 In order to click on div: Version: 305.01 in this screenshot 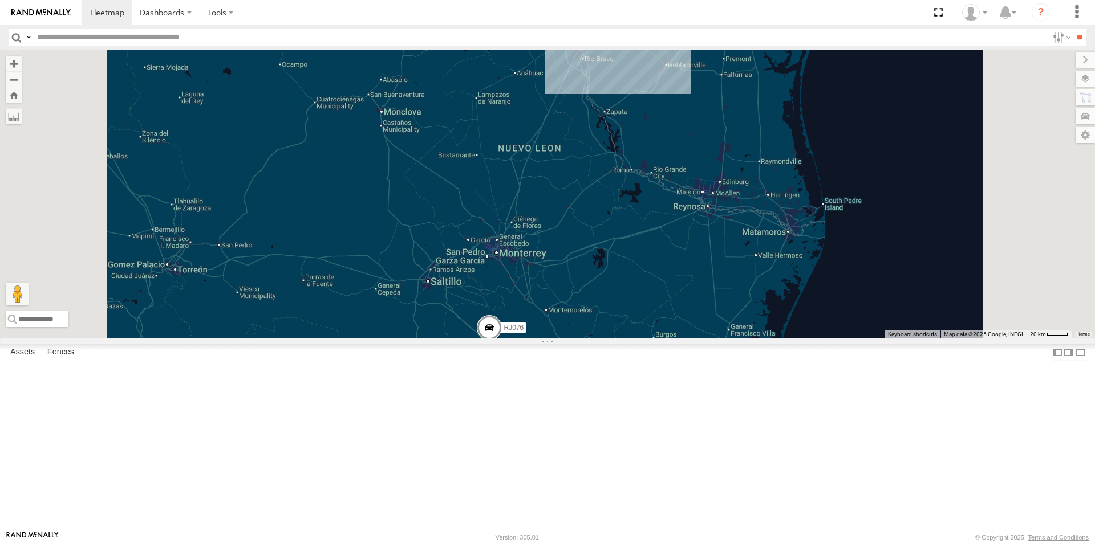, I will do `click(517, 538)`.